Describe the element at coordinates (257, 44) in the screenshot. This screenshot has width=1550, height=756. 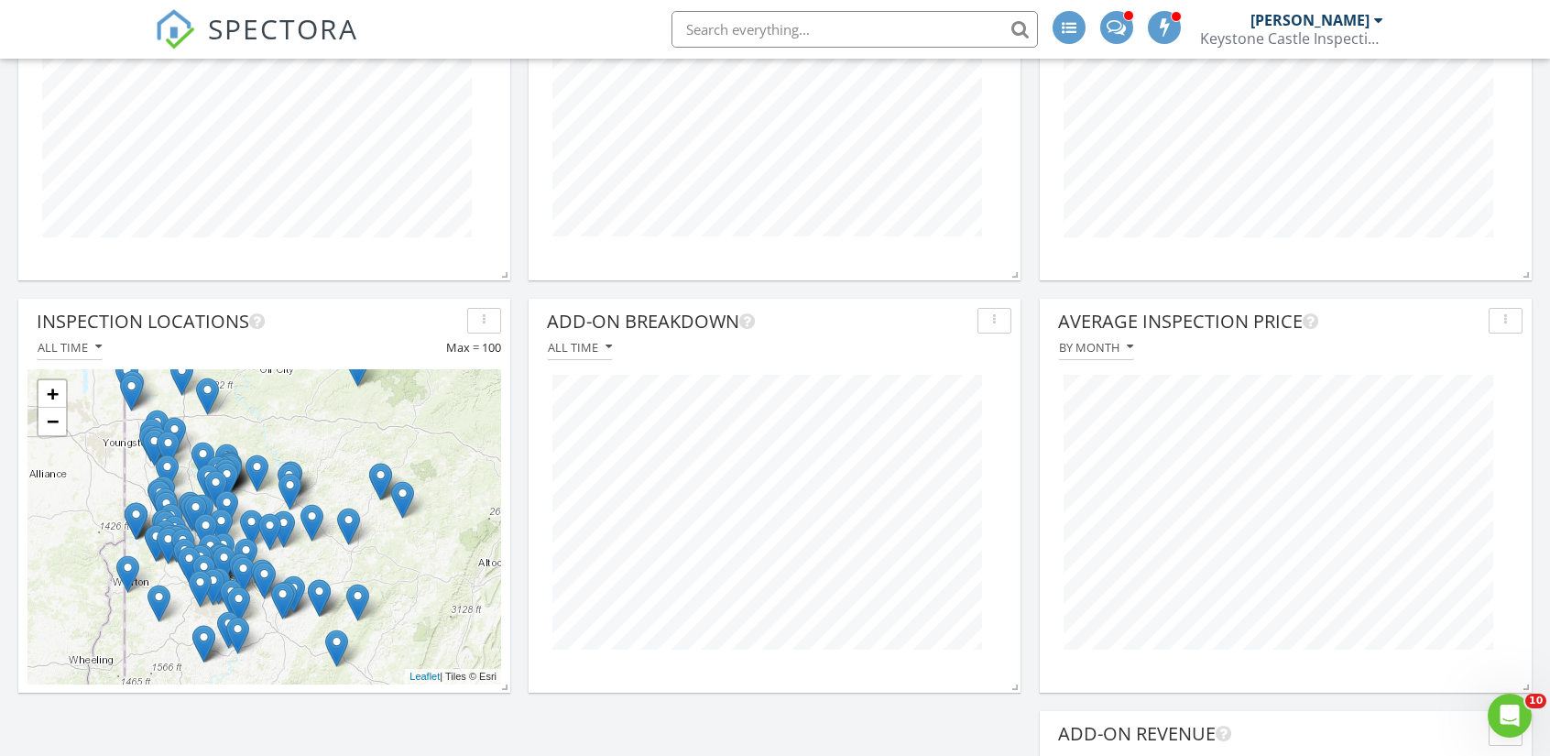
I see `a: SPECTORA` at that location.